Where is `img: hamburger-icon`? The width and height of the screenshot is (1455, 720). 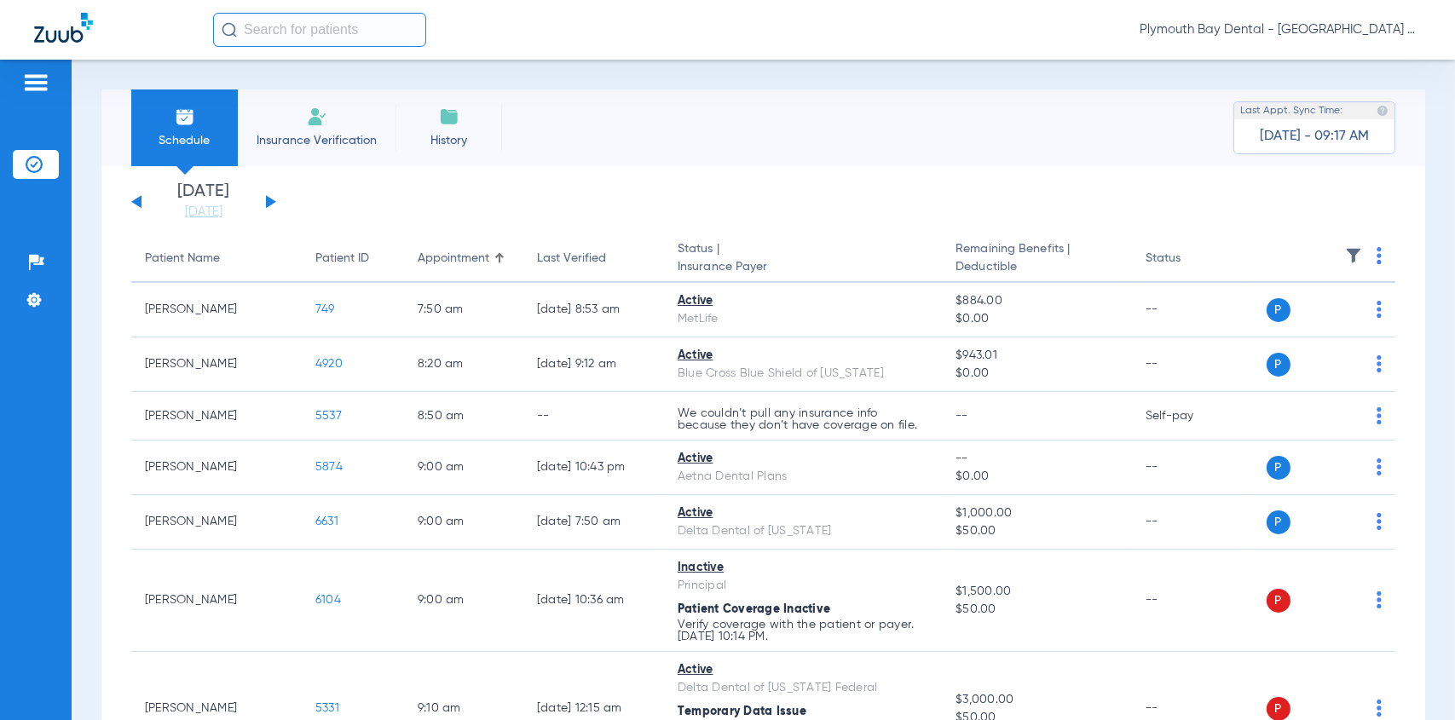
img: hamburger-icon is located at coordinates (36, 83).